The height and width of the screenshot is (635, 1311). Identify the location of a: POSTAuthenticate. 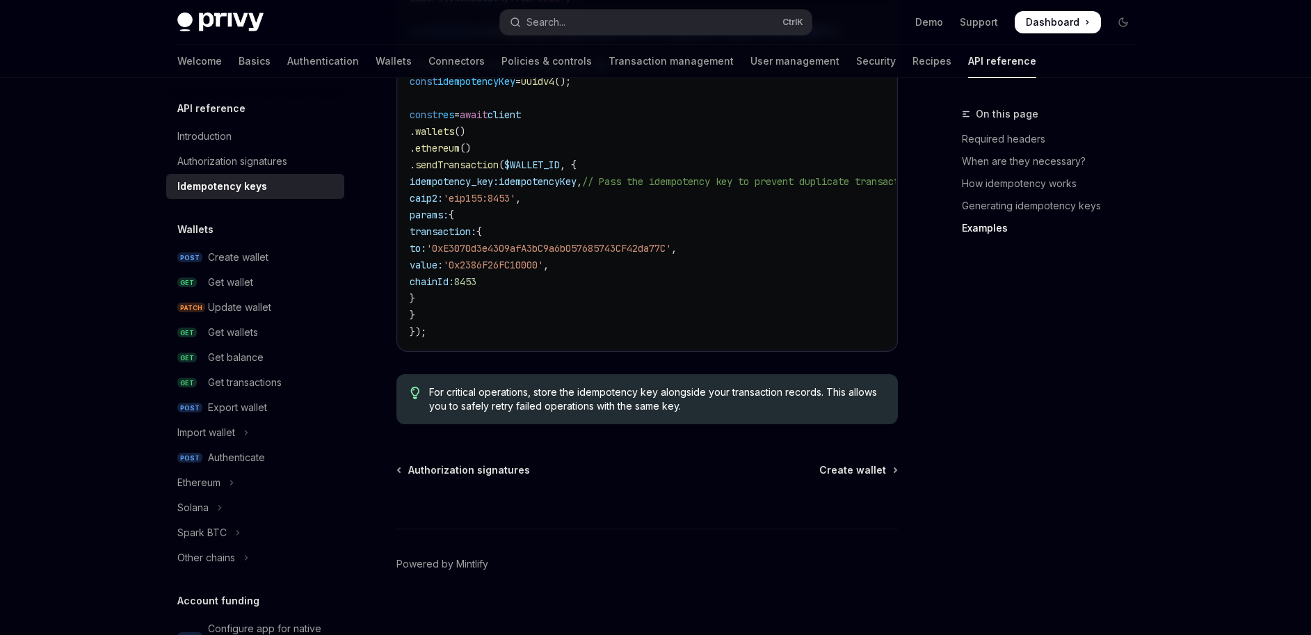
(255, 458).